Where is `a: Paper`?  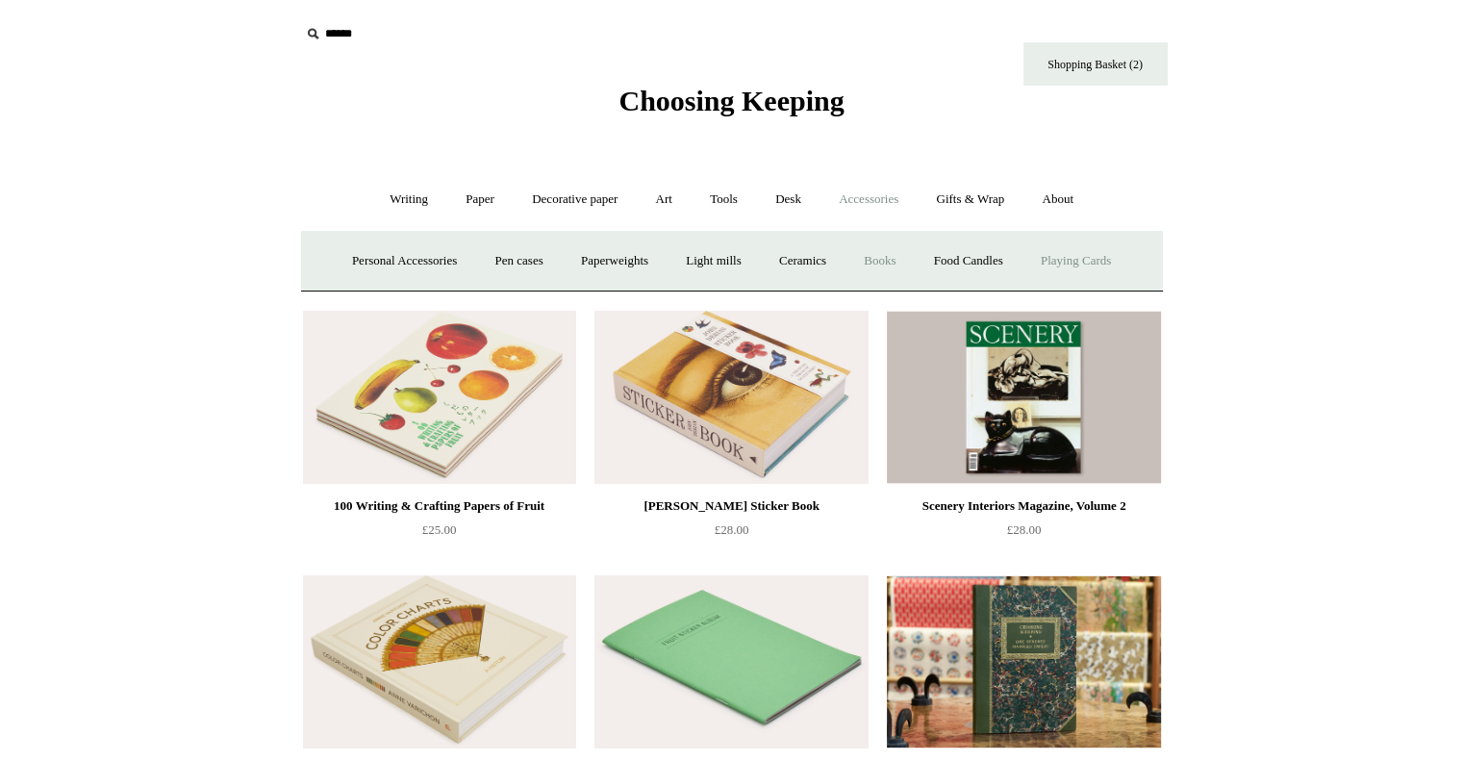
a: Paper is located at coordinates (480, 199).